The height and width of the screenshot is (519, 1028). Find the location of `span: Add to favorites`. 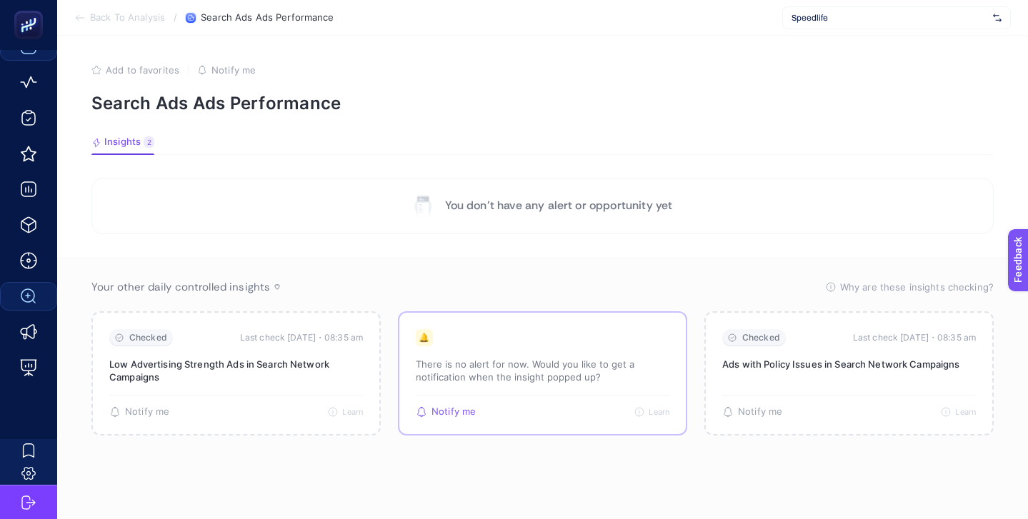

span: Add to favorites is located at coordinates (142, 70).